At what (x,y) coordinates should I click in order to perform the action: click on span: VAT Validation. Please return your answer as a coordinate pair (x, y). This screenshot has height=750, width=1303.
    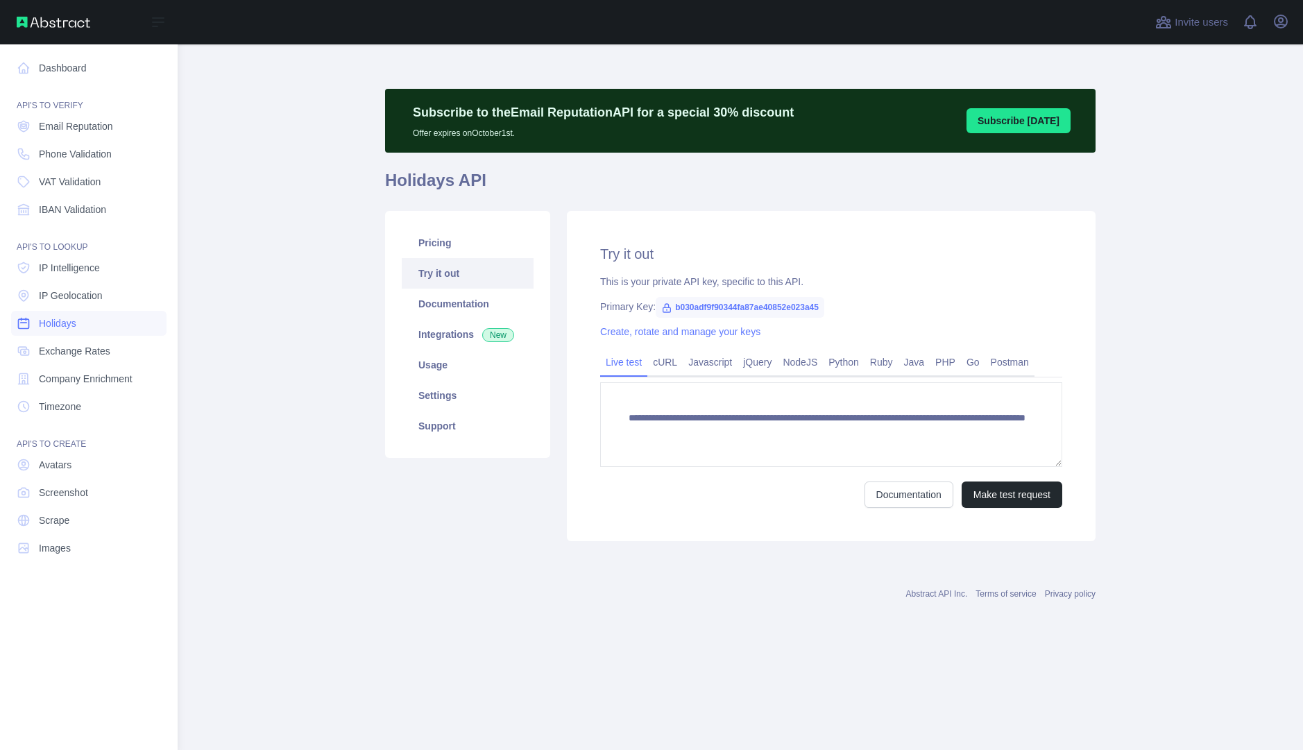
    Looking at the image, I should click on (69, 182).